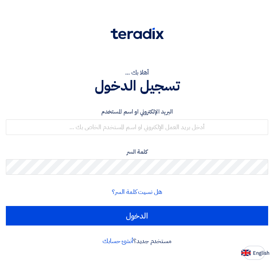 This screenshot has height=277, width=274. What do you see at coordinates (137, 73) in the screenshot?
I see `div: أهلا بك ...` at bounding box center [137, 73].